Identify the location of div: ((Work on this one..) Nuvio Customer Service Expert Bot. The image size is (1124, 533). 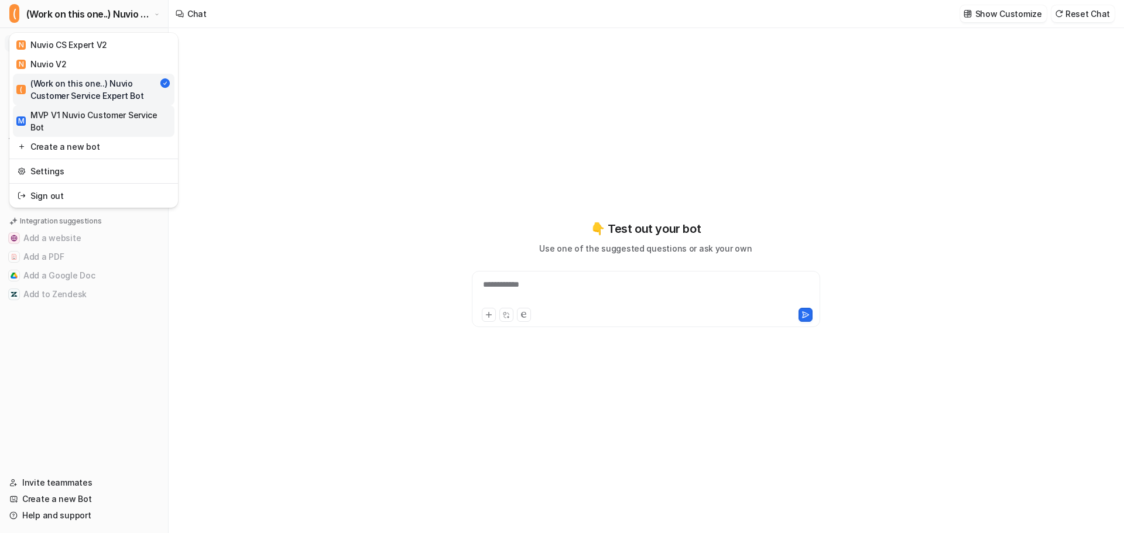
(94, 120).